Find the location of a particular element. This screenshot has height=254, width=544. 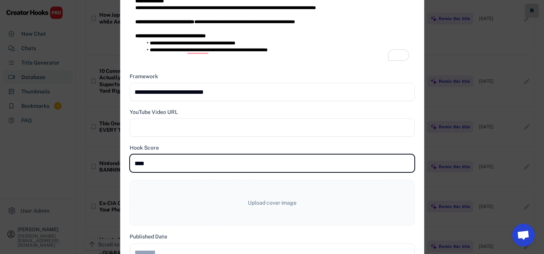

div: Framework is located at coordinates (144, 76).